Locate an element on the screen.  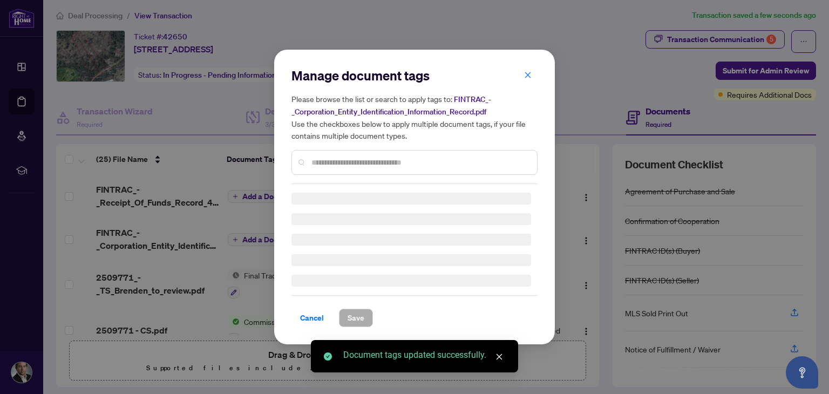
h5: Please browse the list or search to apply tags to: Use the checkboxes below to apply multiple doc... is located at coordinates (415, 117).